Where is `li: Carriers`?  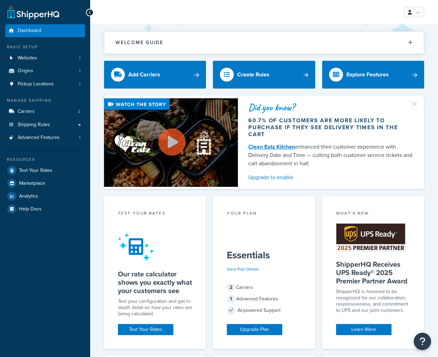
li: Carriers is located at coordinates (45, 111).